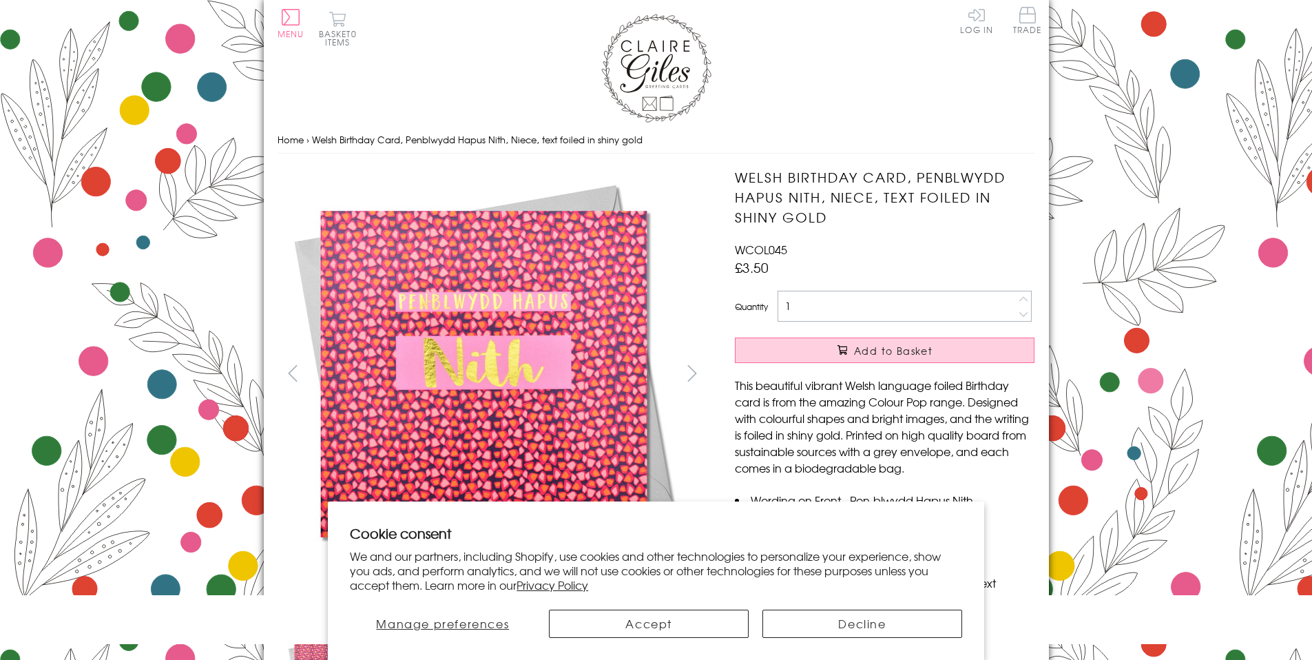 The height and width of the screenshot is (660, 1312). What do you see at coordinates (1027, 20) in the screenshot?
I see `span: Trade` at bounding box center [1027, 20].